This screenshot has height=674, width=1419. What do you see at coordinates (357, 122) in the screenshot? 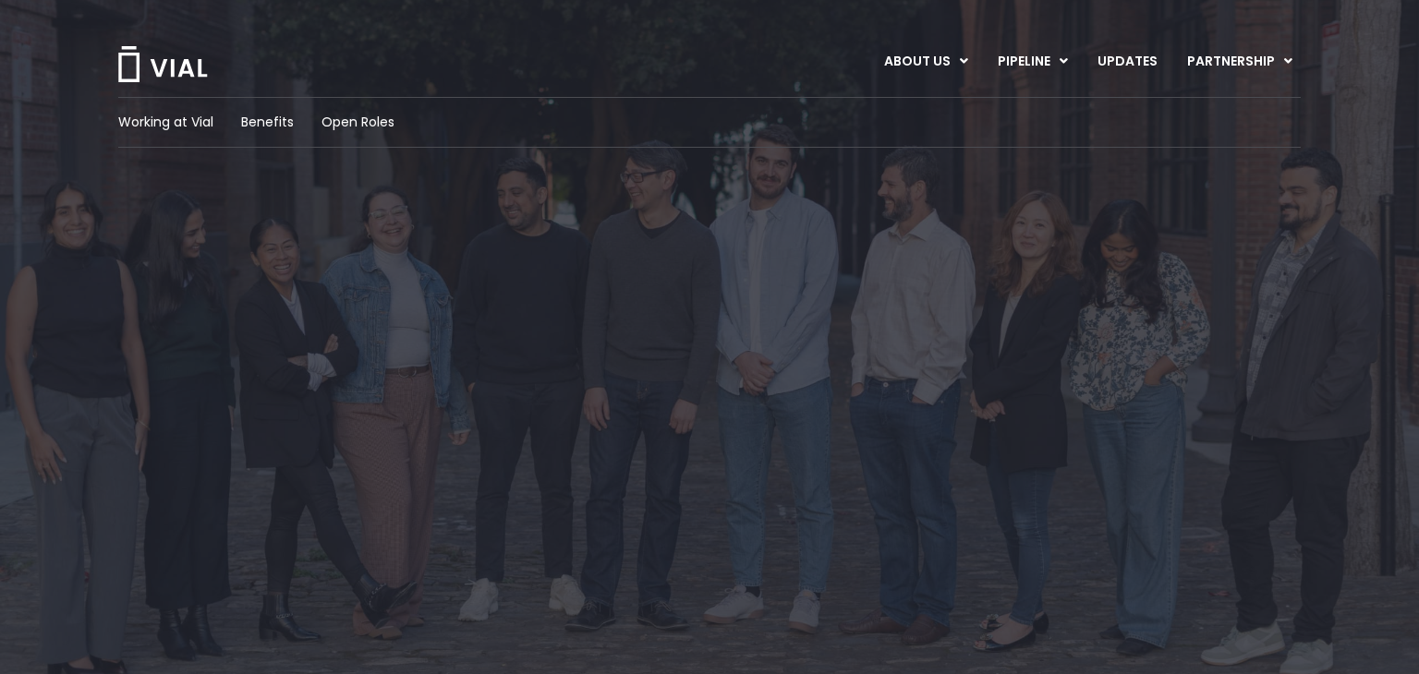
I see `a: Open Roles` at bounding box center [357, 122].